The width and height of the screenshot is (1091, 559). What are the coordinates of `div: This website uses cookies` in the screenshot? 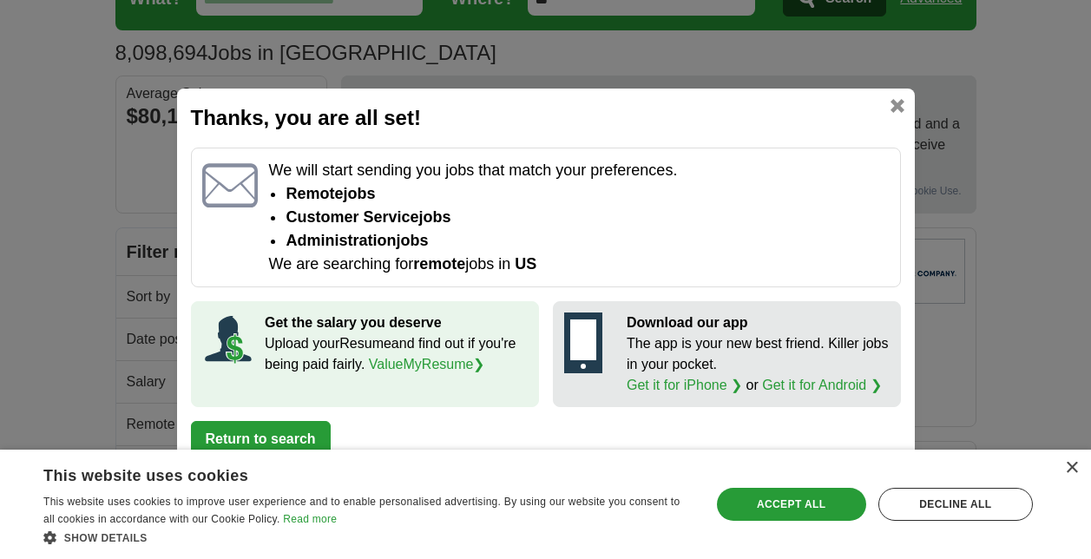 It's located at (345, 473).